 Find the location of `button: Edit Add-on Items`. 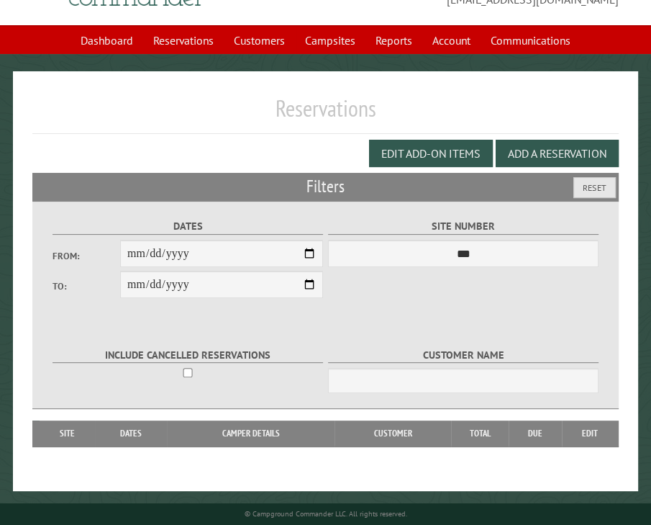

button: Edit Add-on Items is located at coordinates (431, 153).